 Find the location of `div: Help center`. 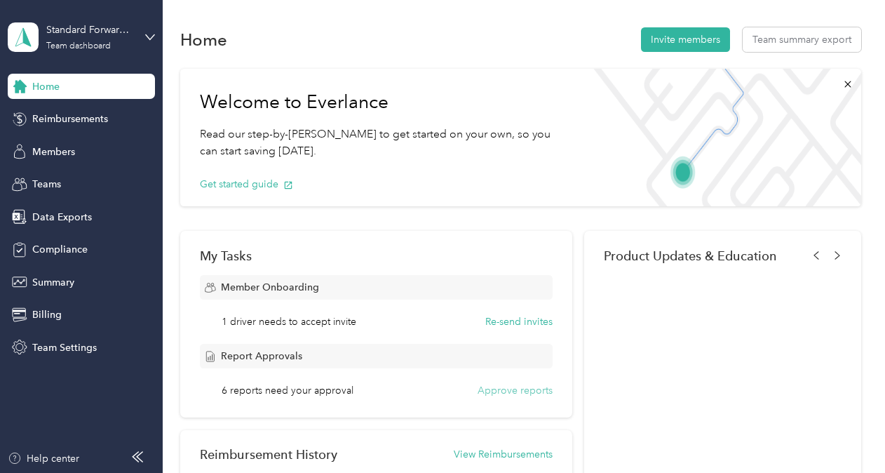

div: Help center is located at coordinates (43, 458).